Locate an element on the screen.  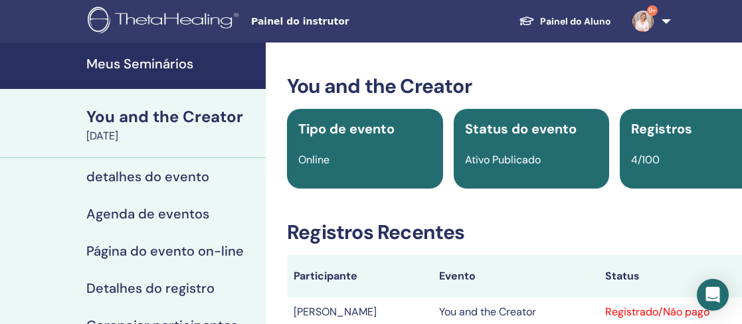
th: Participante is located at coordinates (359, 276).